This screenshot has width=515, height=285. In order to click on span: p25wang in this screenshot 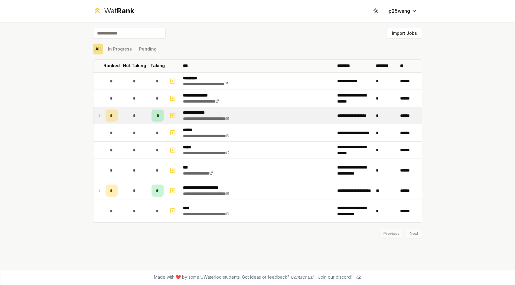, I will do `click(399, 11)`.